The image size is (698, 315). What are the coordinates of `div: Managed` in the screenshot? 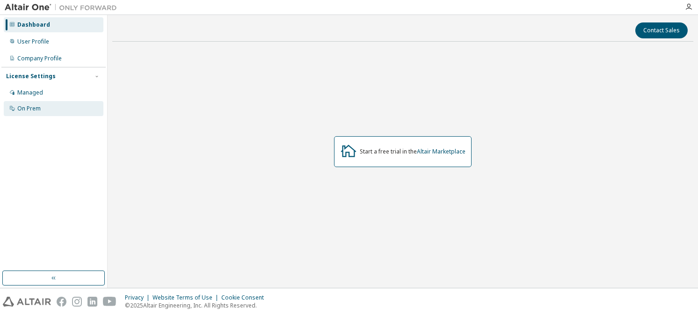 It's located at (30, 93).